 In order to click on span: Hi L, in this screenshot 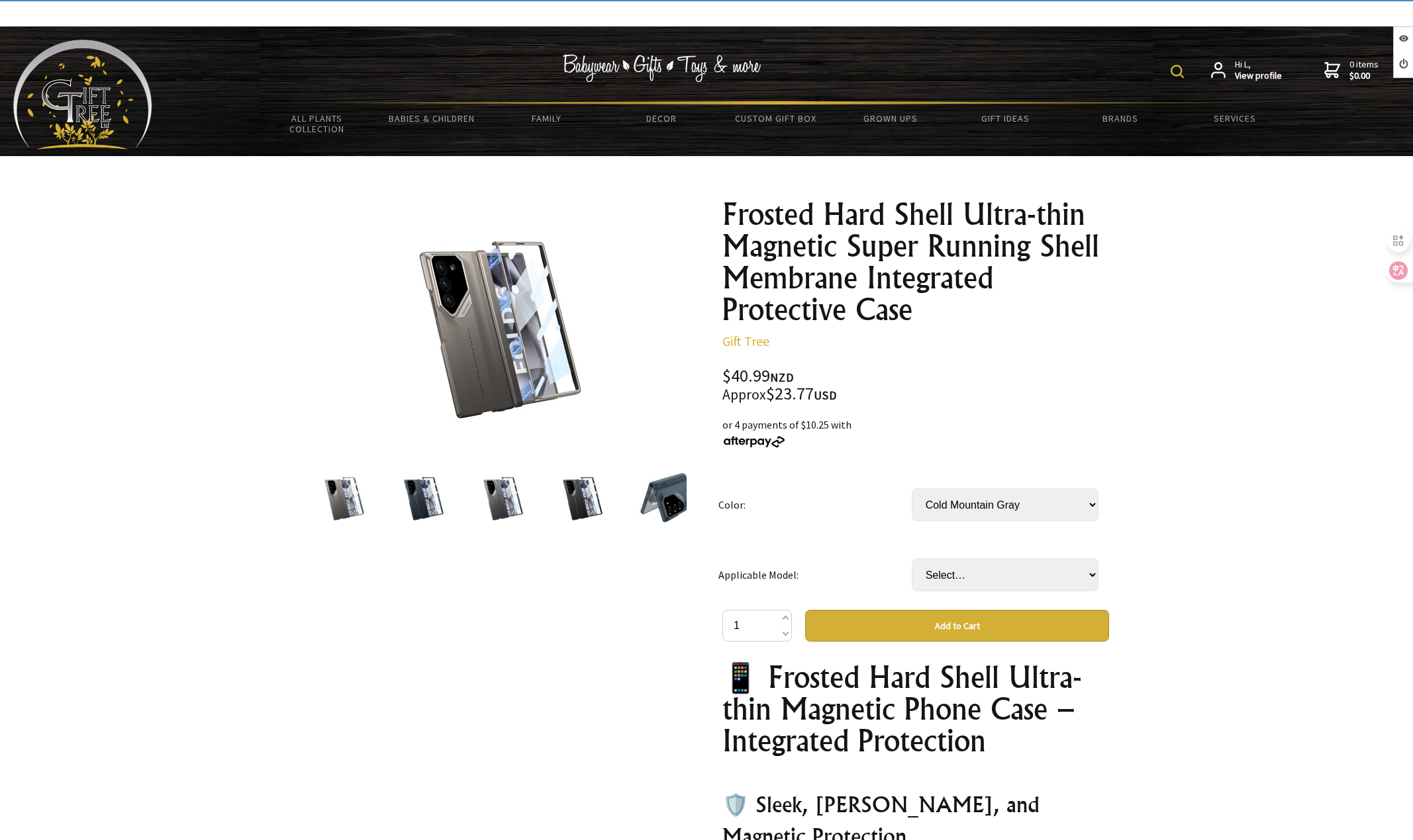, I will do `click(1258, 70)`.